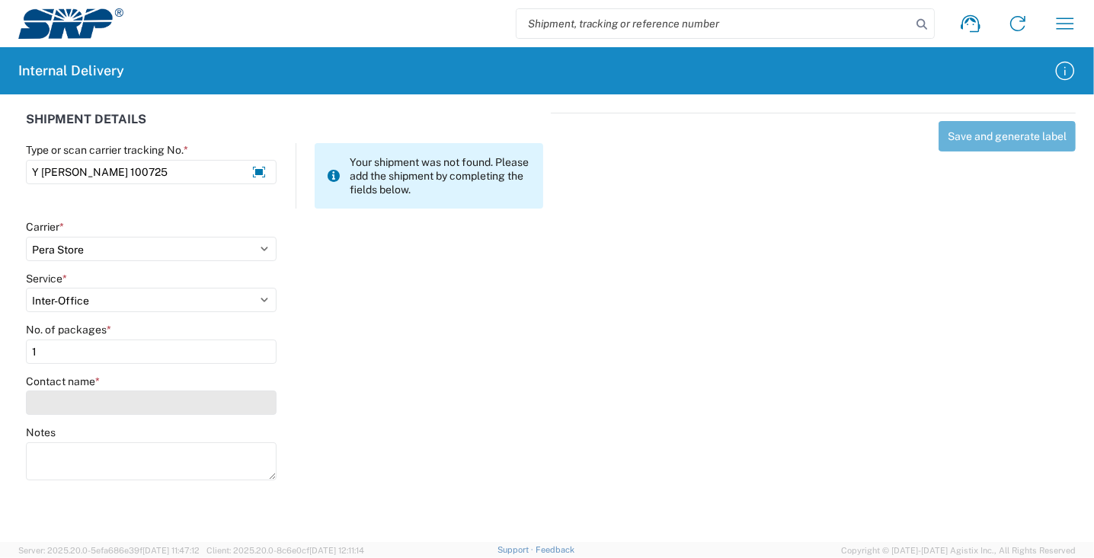 This screenshot has height=558, width=1094. What do you see at coordinates (69, 330) in the screenshot?
I see `label: No. of packages` at bounding box center [69, 330].